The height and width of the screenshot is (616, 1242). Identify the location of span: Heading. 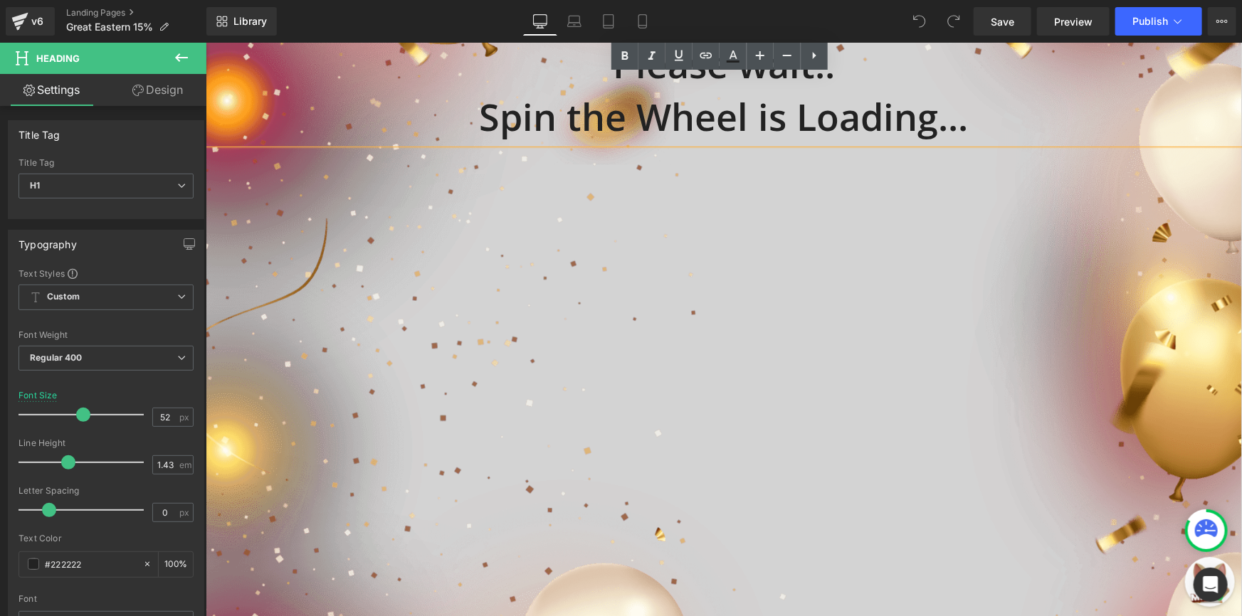
(58, 58).